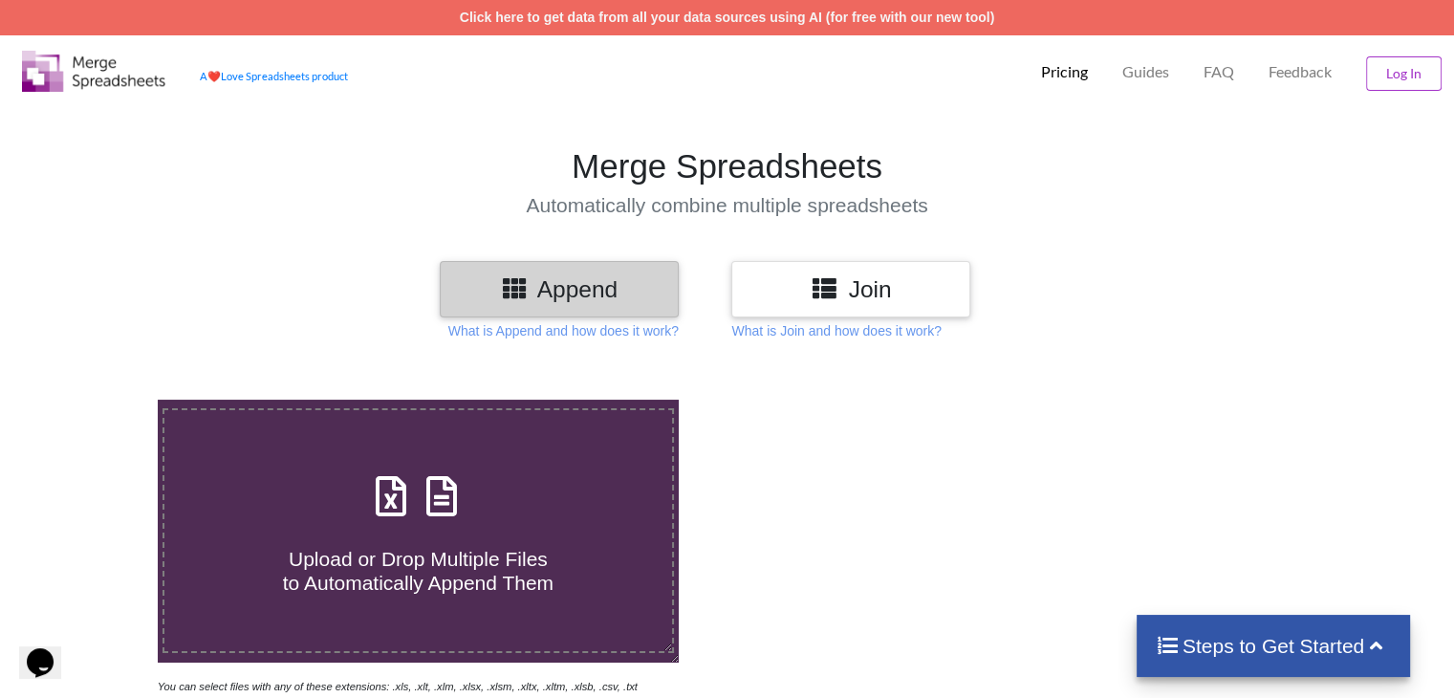 Image resolution: width=1454 pixels, height=698 pixels. What do you see at coordinates (418, 571) in the screenshot?
I see `span: Upload or Drop Multiple Files to Automatically Append Them` at bounding box center [418, 571].